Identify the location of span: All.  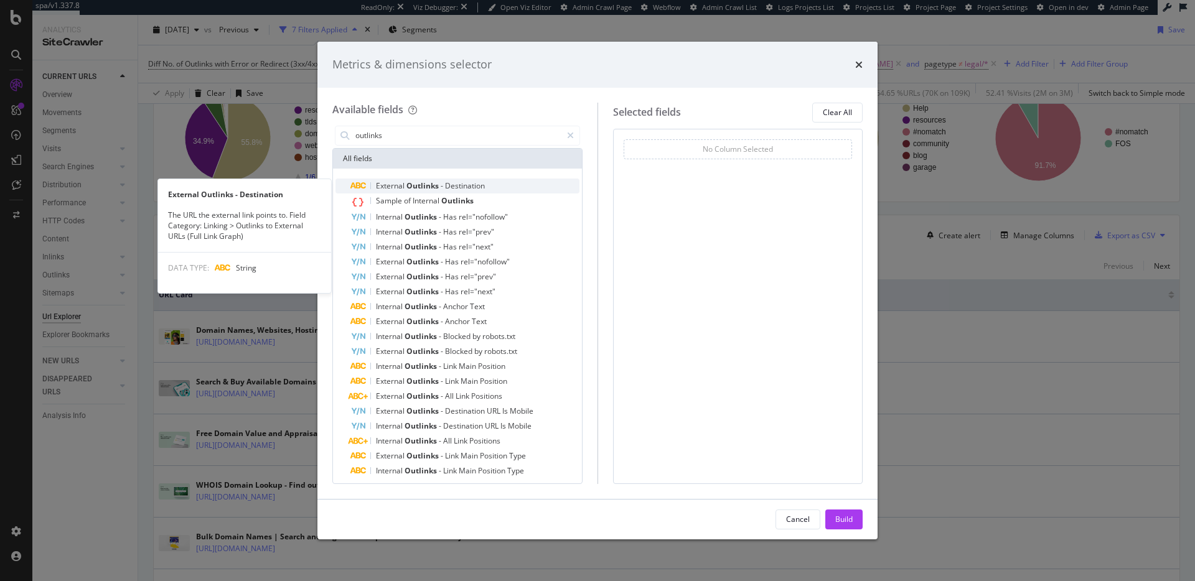
(448, 441).